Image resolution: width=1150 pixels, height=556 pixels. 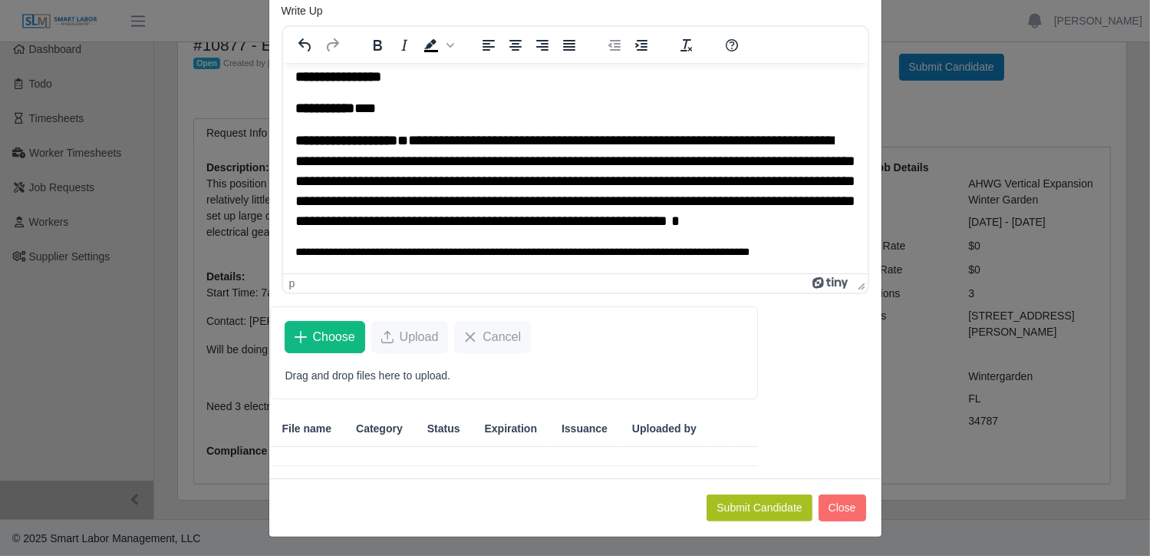 What do you see at coordinates (332, 45) in the screenshot?
I see `button: Redo` at bounding box center [332, 45].